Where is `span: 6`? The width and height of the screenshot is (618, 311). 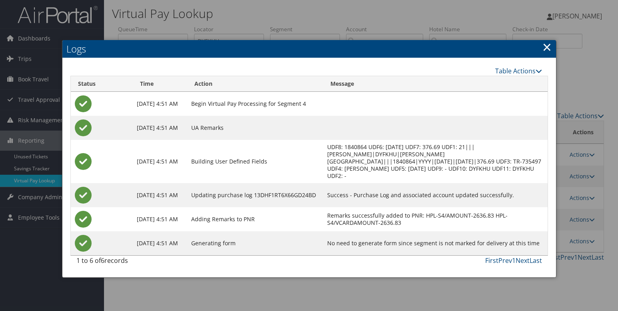 span: 6 is located at coordinates (102, 260).